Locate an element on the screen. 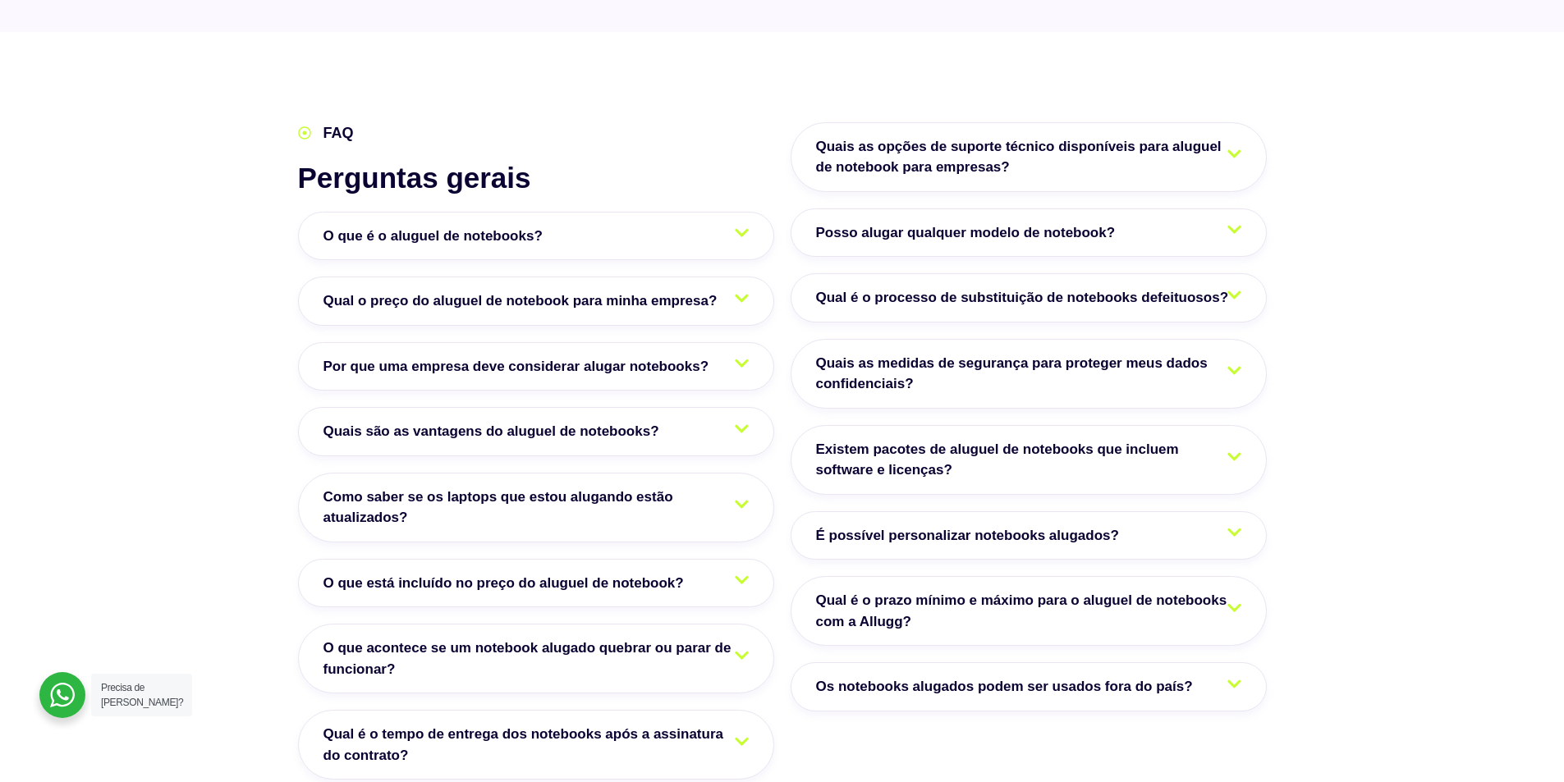 The width and height of the screenshot is (1564, 782). span: Quais são as vantagens do aluguel de notebooks? is located at coordinates (495, 432).